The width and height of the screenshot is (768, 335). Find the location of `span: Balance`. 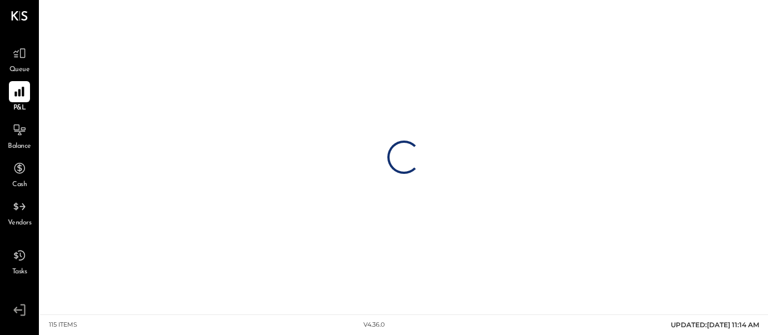

span: Balance is located at coordinates (19, 147).